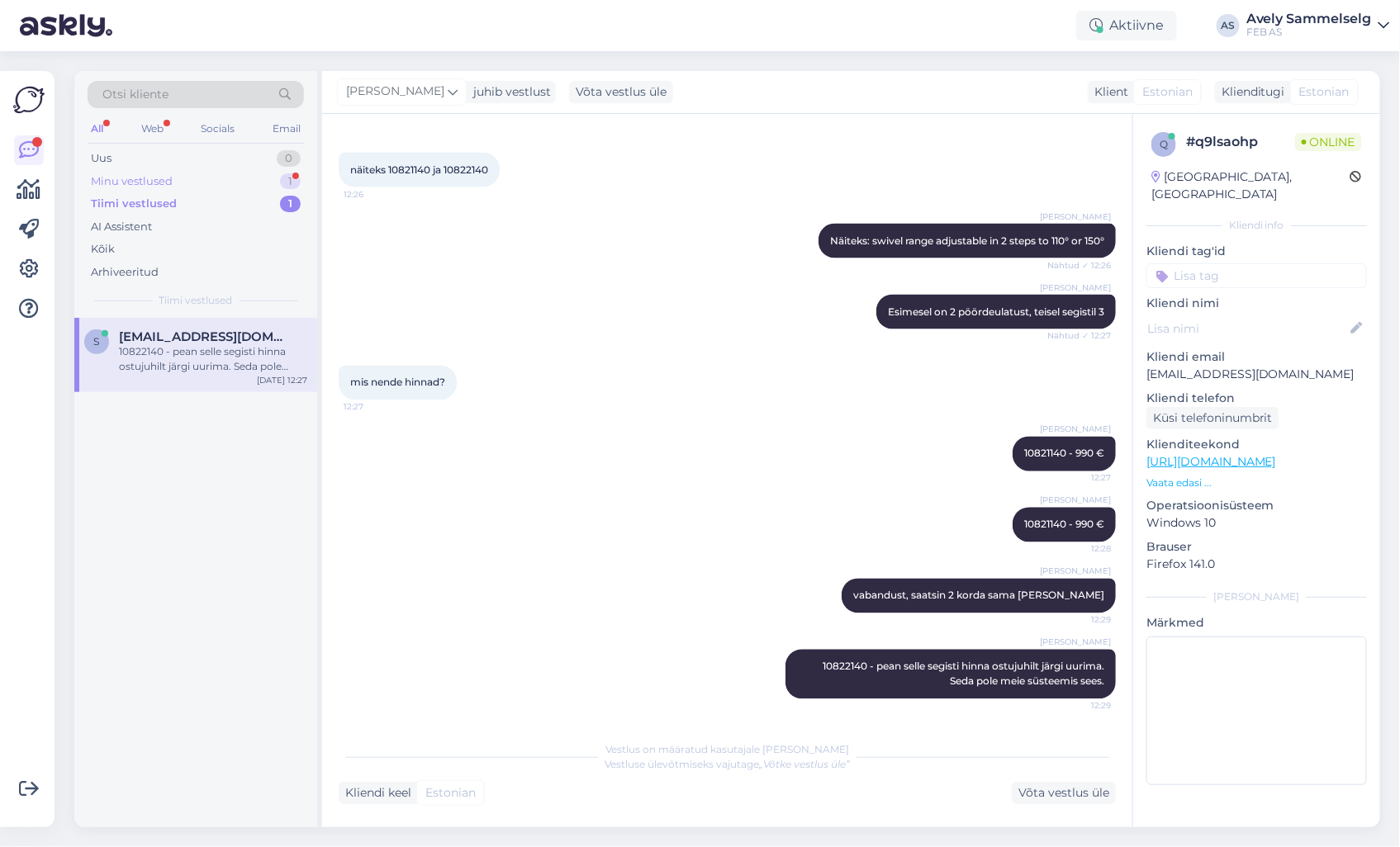 The image size is (1400, 847). Describe the element at coordinates (1079, 265) in the screenshot. I see `span: Nähtud ✓ 12:26` at that location.